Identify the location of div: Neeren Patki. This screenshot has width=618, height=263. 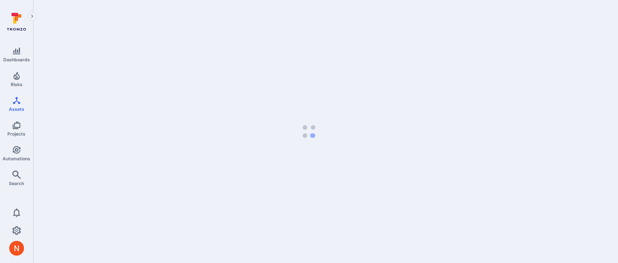
(17, 248).